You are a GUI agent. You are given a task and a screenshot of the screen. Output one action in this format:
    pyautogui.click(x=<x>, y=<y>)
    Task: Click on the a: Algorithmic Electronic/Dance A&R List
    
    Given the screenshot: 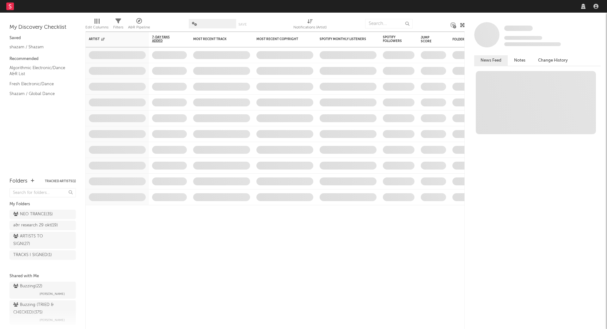 What is the action you would take?
    pyautogui.click(x=40, y=71)
    